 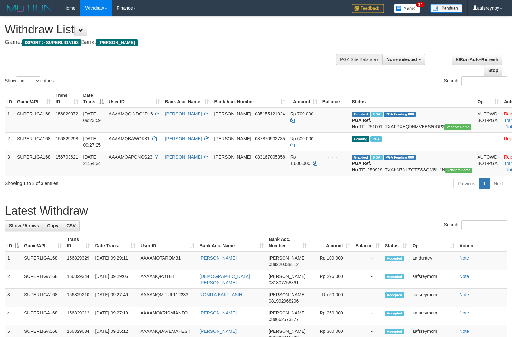 What do you see at coordinates (396, 243) in the screenshot?
I see `th: Status: activate to sort column ascending` at bounding box center [396, 243].